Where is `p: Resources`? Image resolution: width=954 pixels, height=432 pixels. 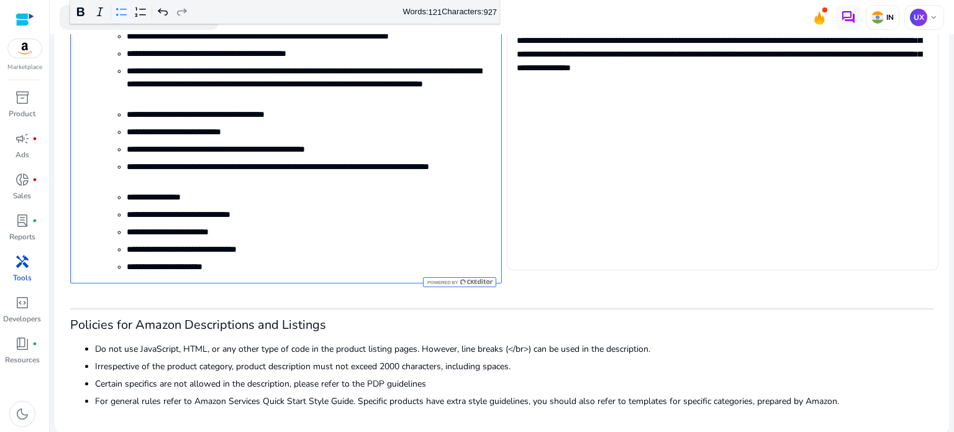 p: Resources is located at coordinates (22, 360).